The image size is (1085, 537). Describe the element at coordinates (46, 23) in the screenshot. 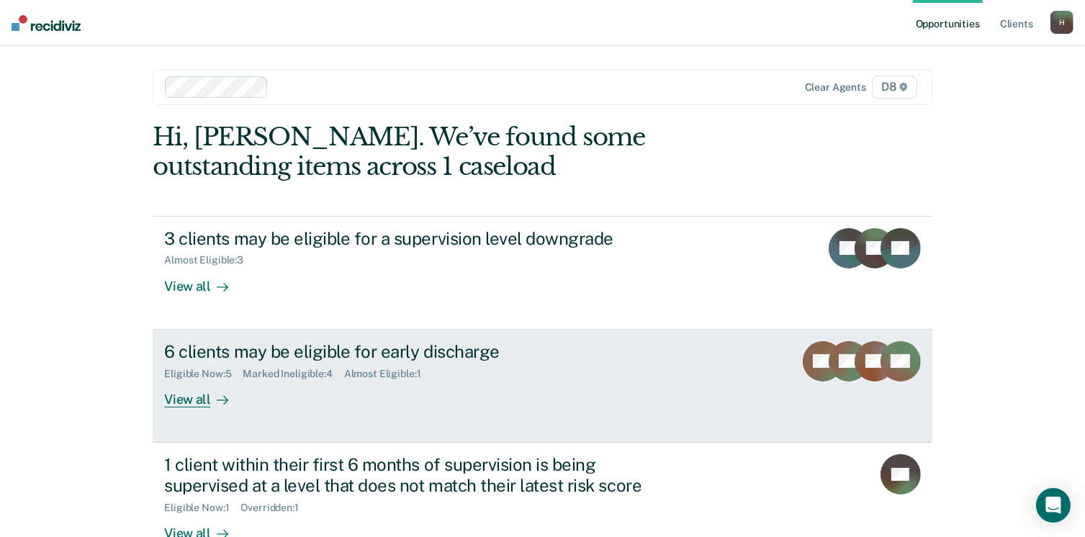

I see `img: Recidiviz` at that location.